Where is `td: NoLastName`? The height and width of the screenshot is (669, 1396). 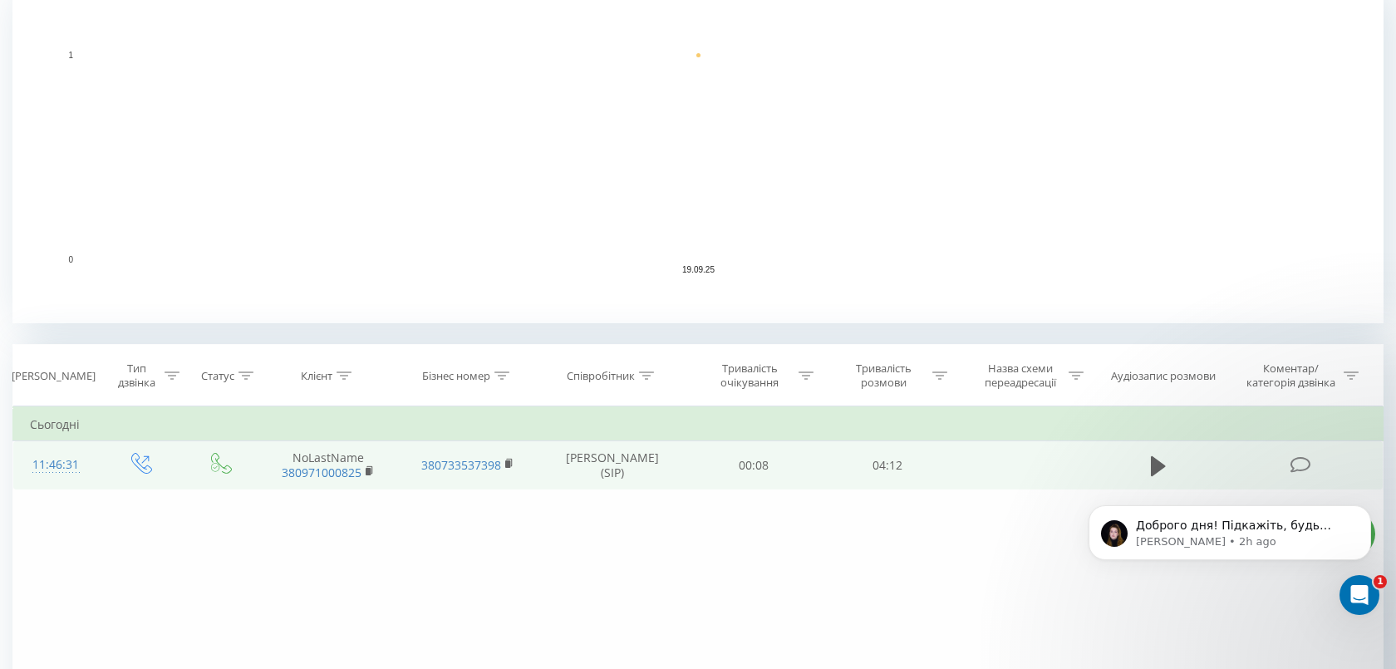
td: NoLastName is located at coordinates (328, 465).